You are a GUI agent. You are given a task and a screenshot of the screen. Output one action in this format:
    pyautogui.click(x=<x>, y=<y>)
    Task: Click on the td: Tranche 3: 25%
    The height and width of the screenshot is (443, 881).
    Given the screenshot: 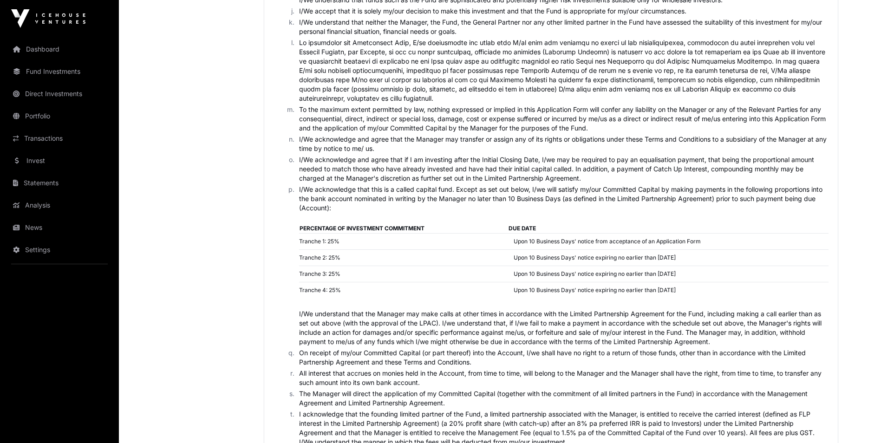 What is the action you would take?
    pyautogui.click(x=403, y=273)
    